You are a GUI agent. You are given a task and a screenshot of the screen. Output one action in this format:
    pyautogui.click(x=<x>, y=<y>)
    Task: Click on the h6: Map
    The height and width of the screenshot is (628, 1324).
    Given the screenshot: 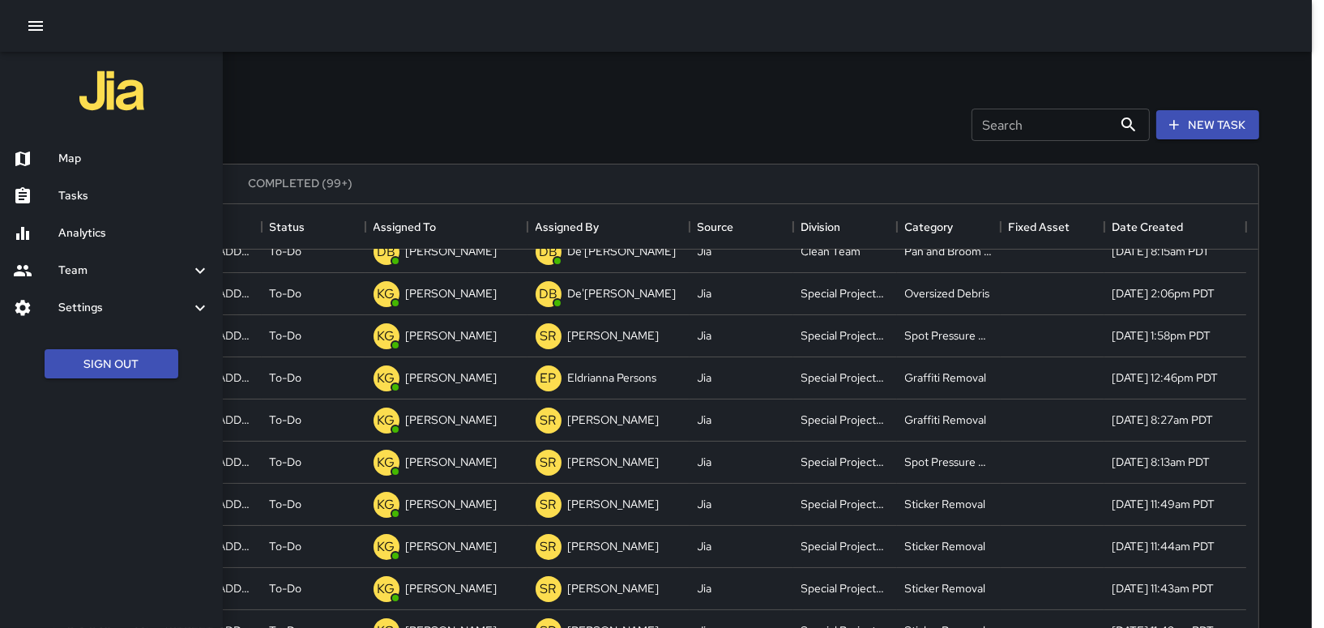 What is the action you would take?
    pyautogui.click(x=134, y=159)
    